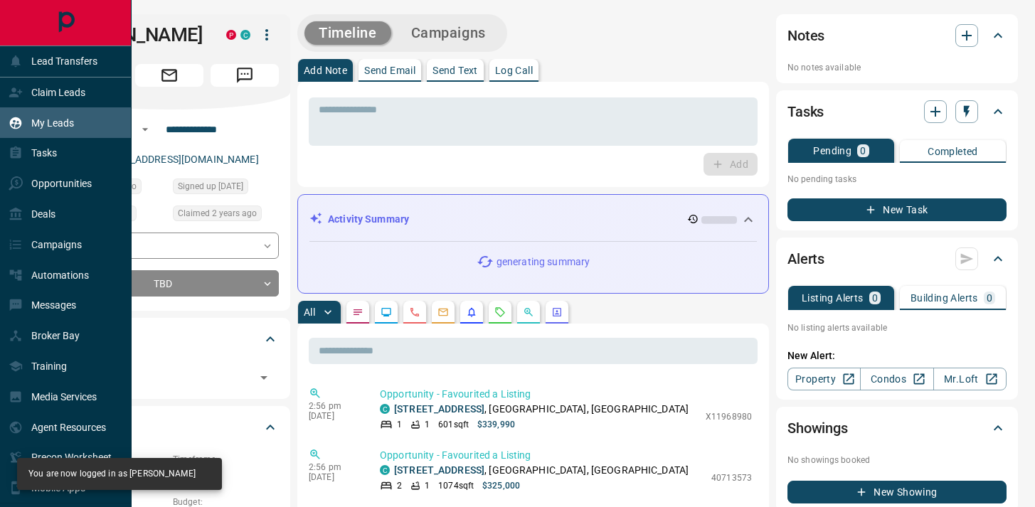  What do you see at coordinates (896, 379) in the screenshot?
I see `a: Condos` at bounding box center [896, 379].